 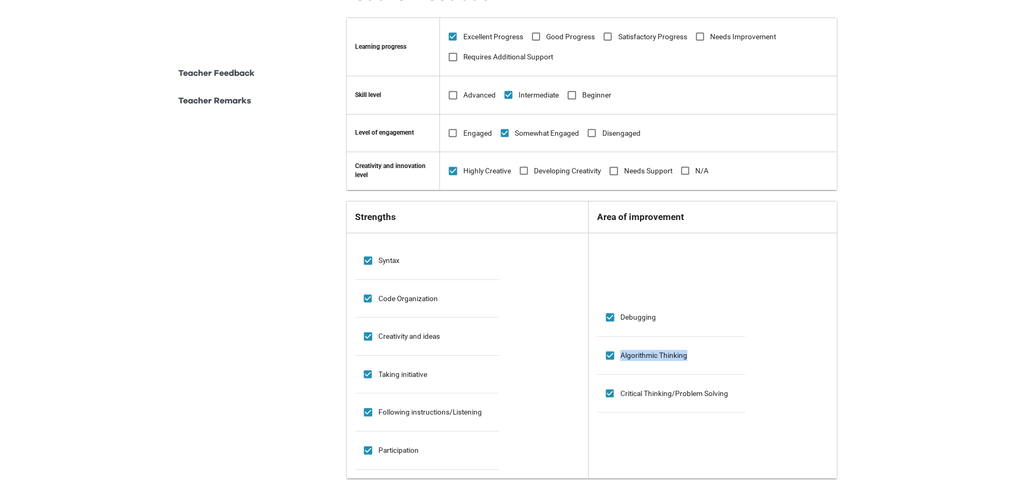 I want to click on span: Developing Creativity, so click(x=567, y=171).